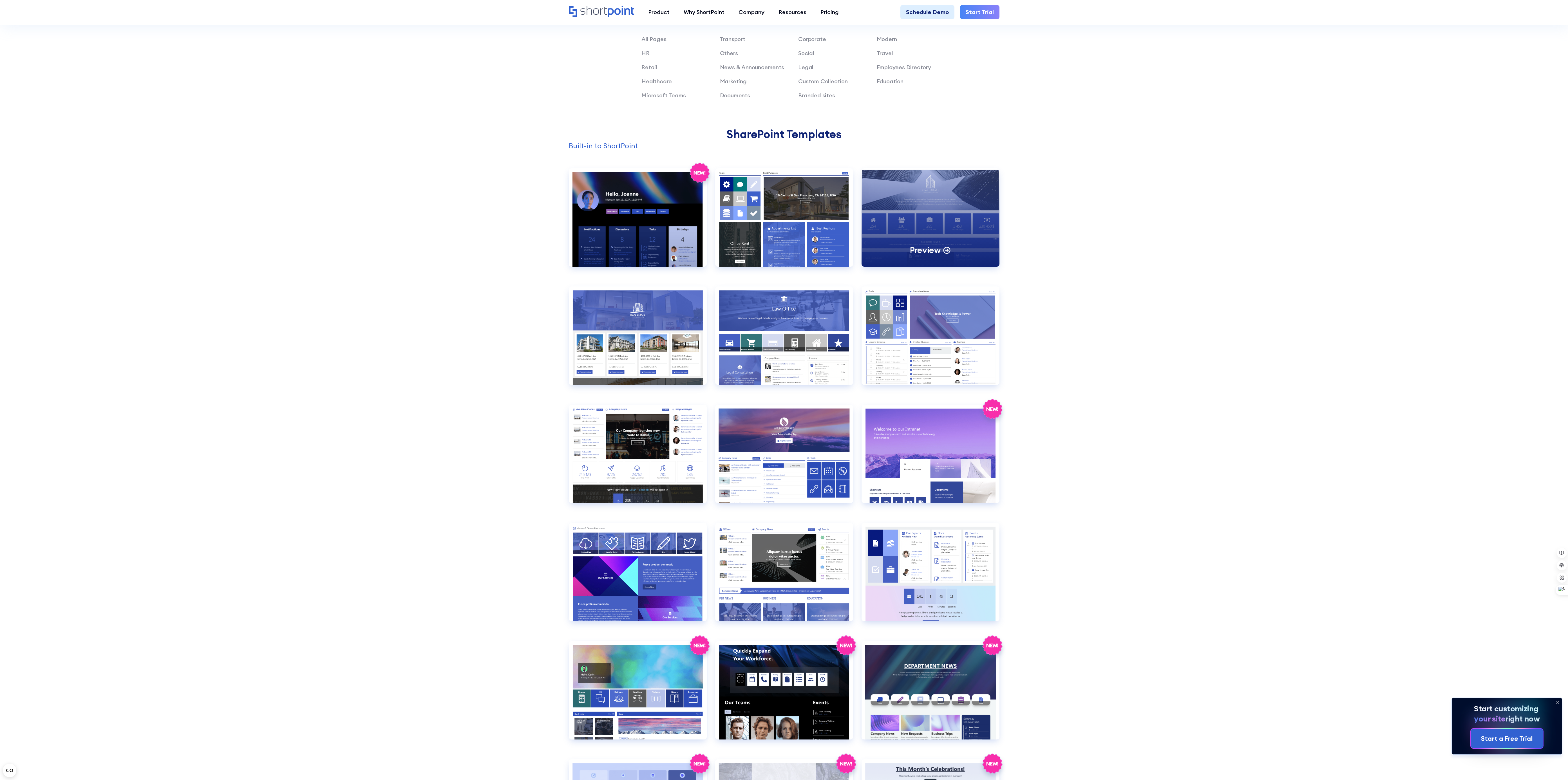  Describe the element at coordinates (654, 39) in the screenshot. I see `a: All Pages` at that location.